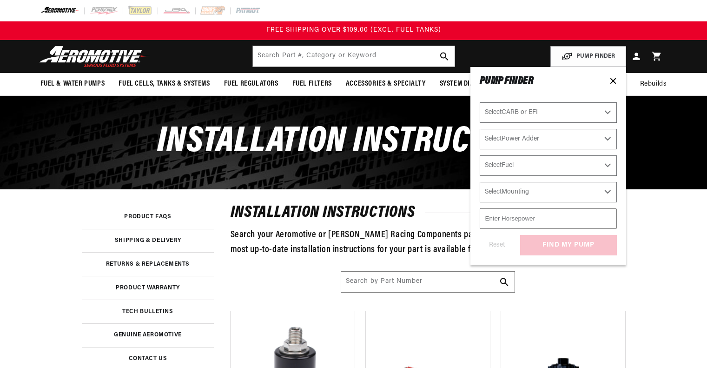 Image resolution: width=707 pixels, height=368 pixels. I want to click on span: Fuel Cells, Tanks & Systems, so click(164, 84).